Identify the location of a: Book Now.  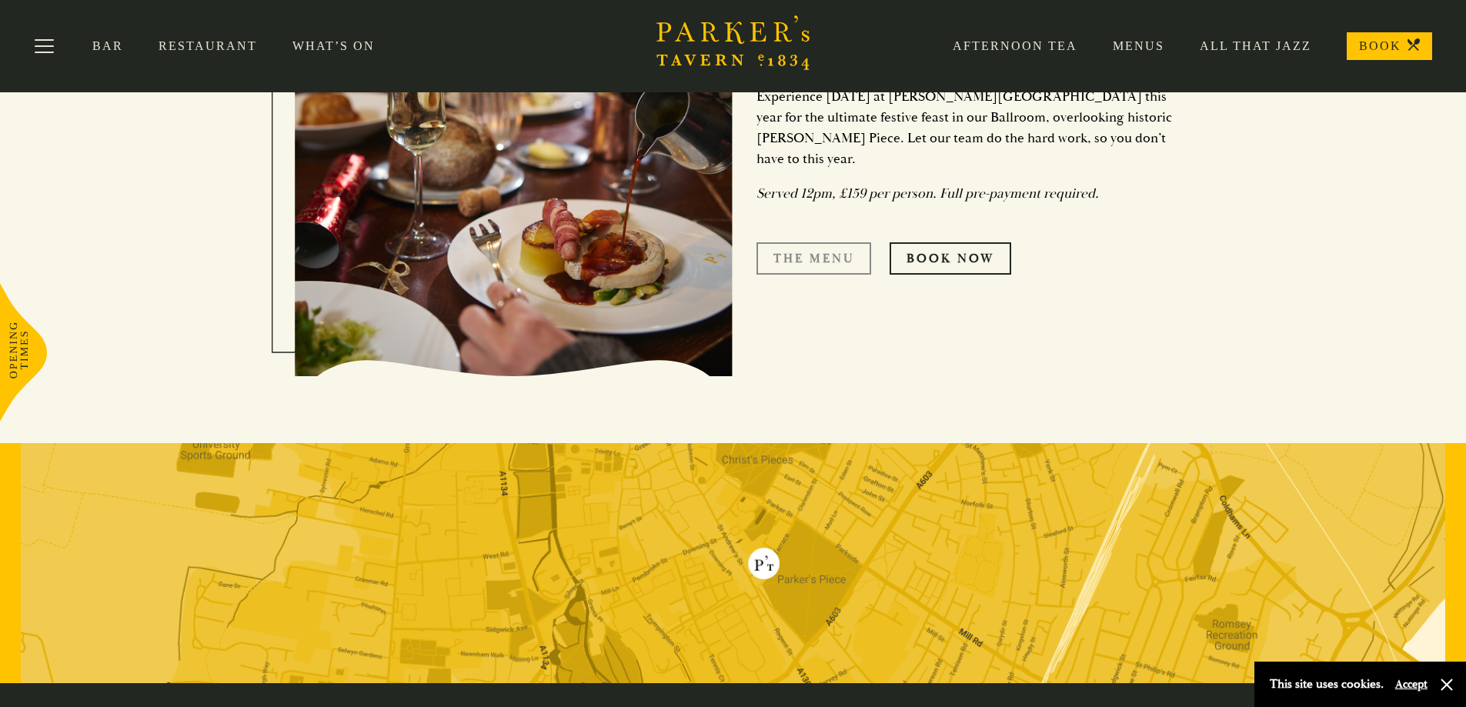
(950, 259).